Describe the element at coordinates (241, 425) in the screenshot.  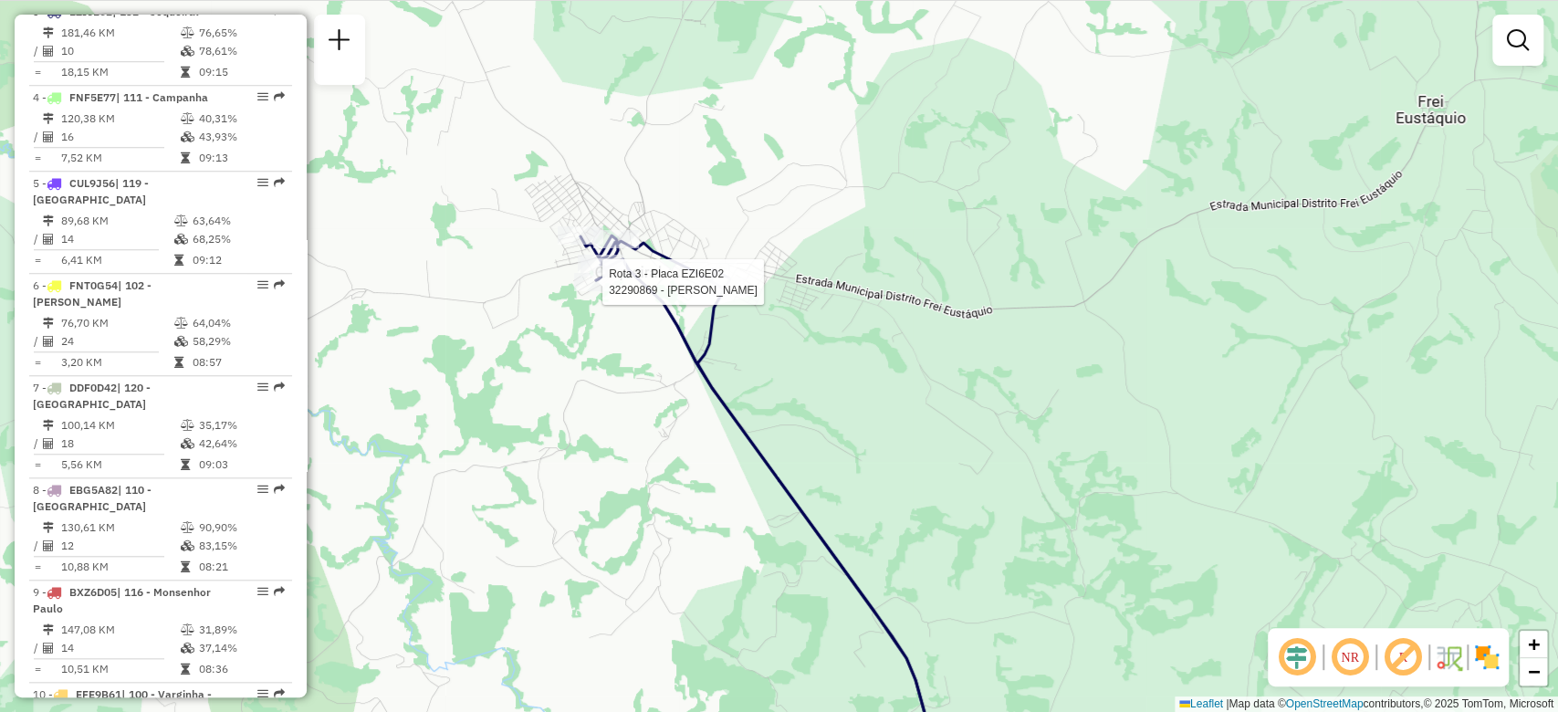
I see `td: 35,17%` at that location.